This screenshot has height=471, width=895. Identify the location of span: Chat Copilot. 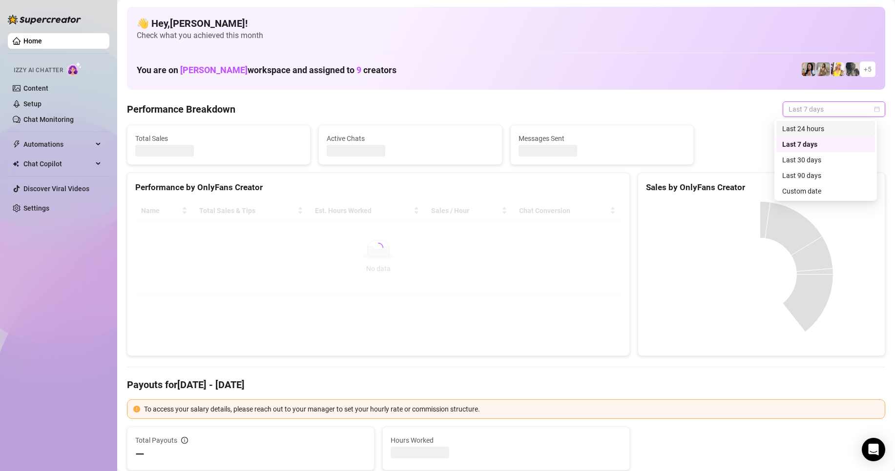
(58, 164).